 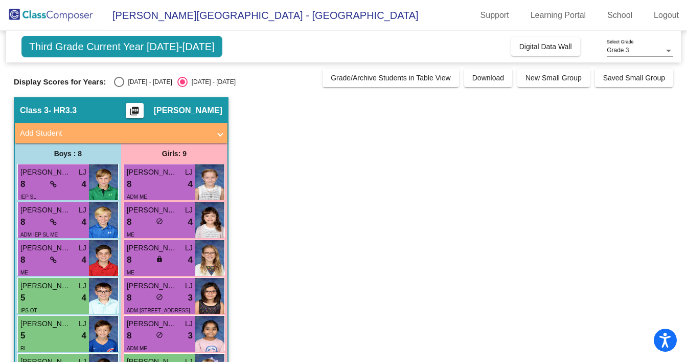 I want to click on span: New Small Group, so click(x=554, y=78).